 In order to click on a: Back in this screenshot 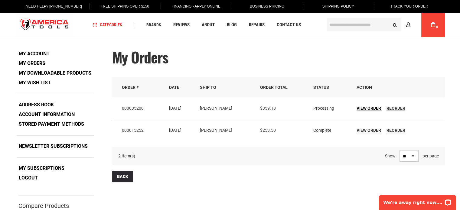, I will do `click(122, 177)`.